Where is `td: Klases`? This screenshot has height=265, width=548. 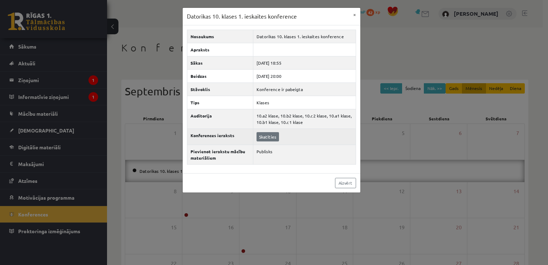 td: Klases is located at coordinates (304, 102).